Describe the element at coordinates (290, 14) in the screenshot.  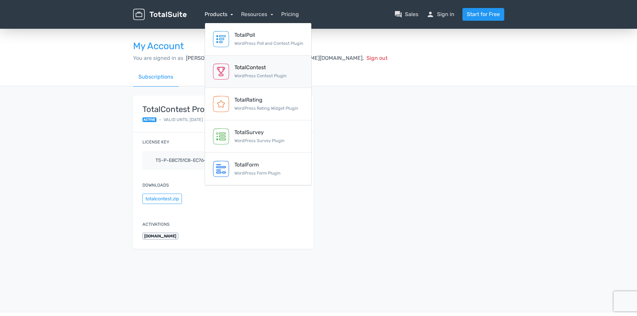
I see `a: Pricing` at that location.